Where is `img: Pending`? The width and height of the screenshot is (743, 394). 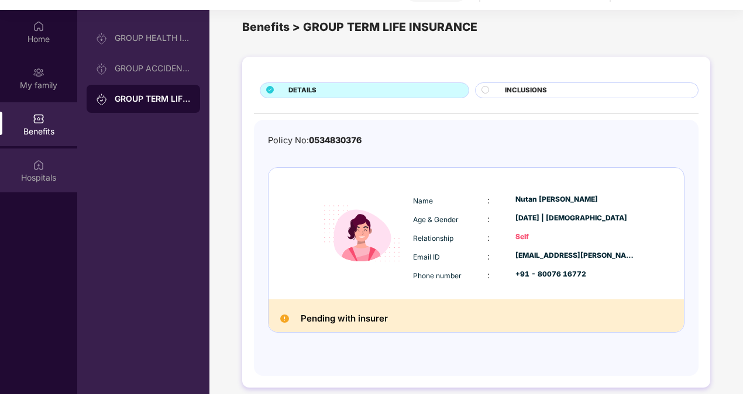
img: Pending is located at coordinates (284, 319).